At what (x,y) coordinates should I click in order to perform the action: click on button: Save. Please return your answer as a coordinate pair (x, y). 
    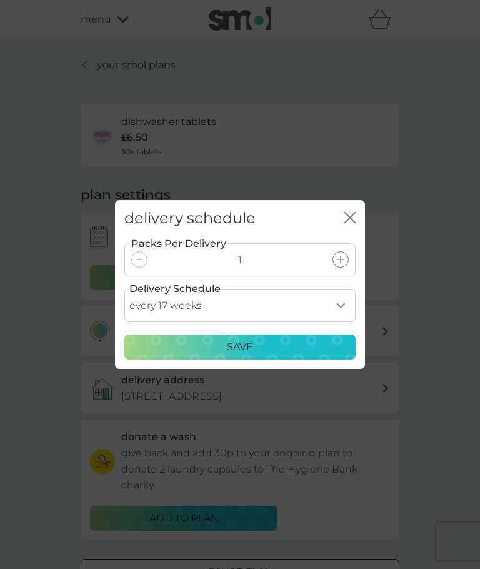
    Looking at the image, I should click on (240, 347).